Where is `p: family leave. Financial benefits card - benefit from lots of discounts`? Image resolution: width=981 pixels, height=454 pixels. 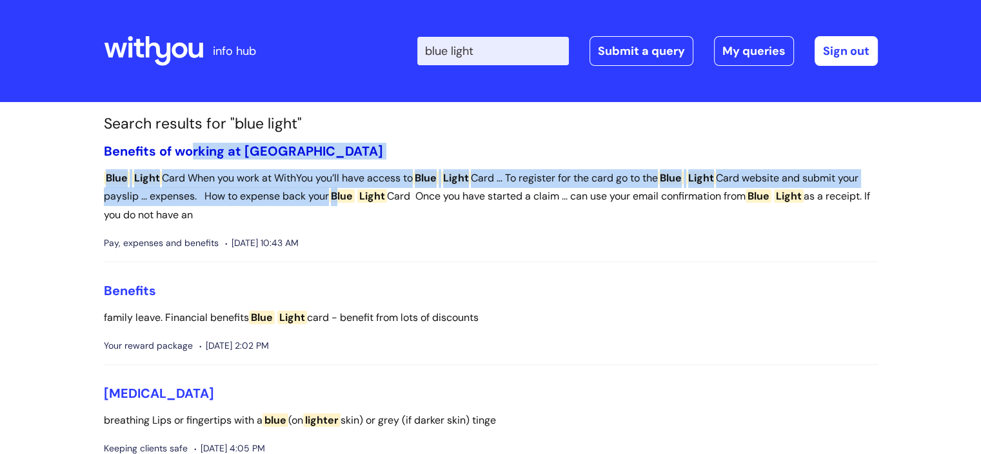
p: family leave. Financial benefits card - benefit from lots of discounts is located at coordinates (491, 317).